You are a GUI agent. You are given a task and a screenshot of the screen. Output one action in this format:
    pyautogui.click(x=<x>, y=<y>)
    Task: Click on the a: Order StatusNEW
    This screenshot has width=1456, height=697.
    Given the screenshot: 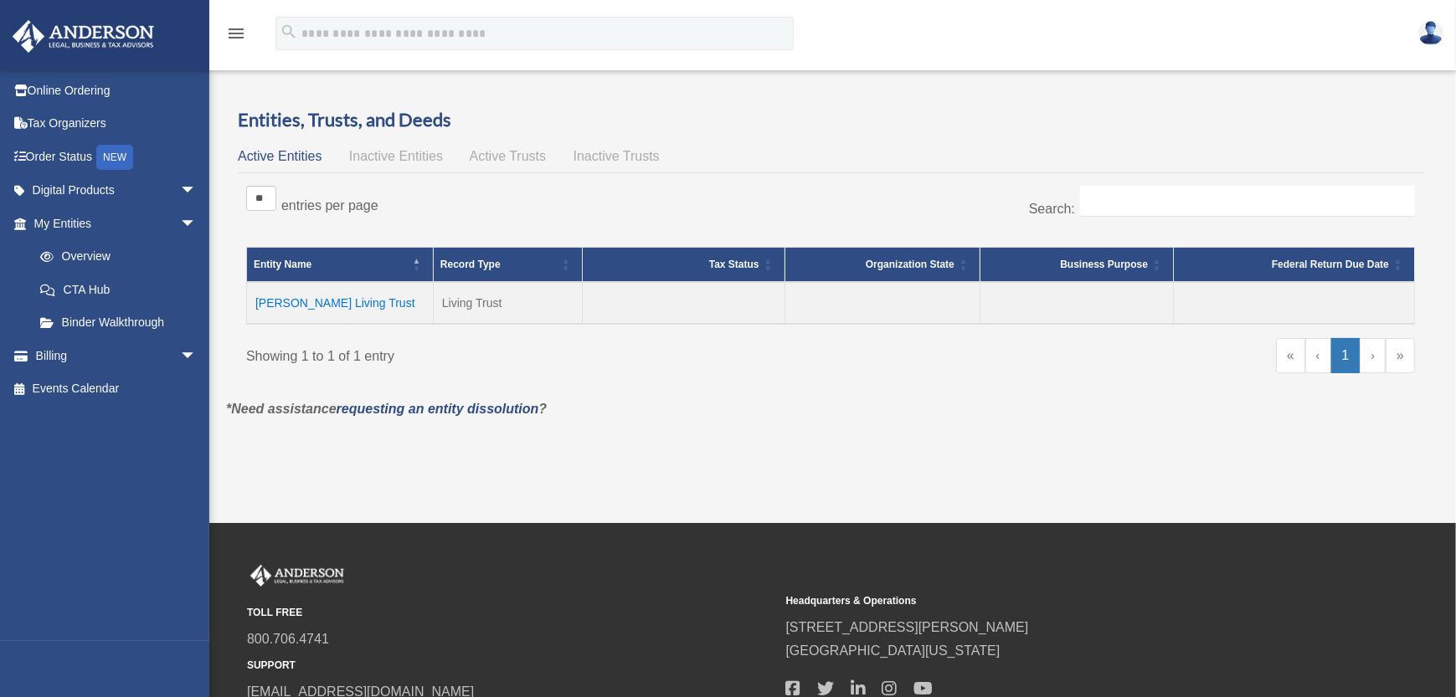 What is the action you would take?
    pyautogui.click(x=116, y=157)
    